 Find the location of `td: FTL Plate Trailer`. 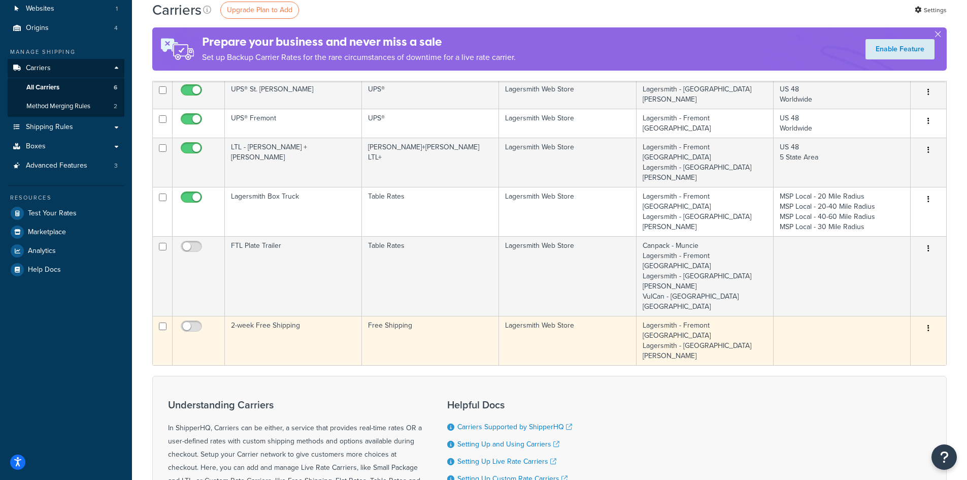

td: FTL Plate Trailer is located at coordinates (293, 276).